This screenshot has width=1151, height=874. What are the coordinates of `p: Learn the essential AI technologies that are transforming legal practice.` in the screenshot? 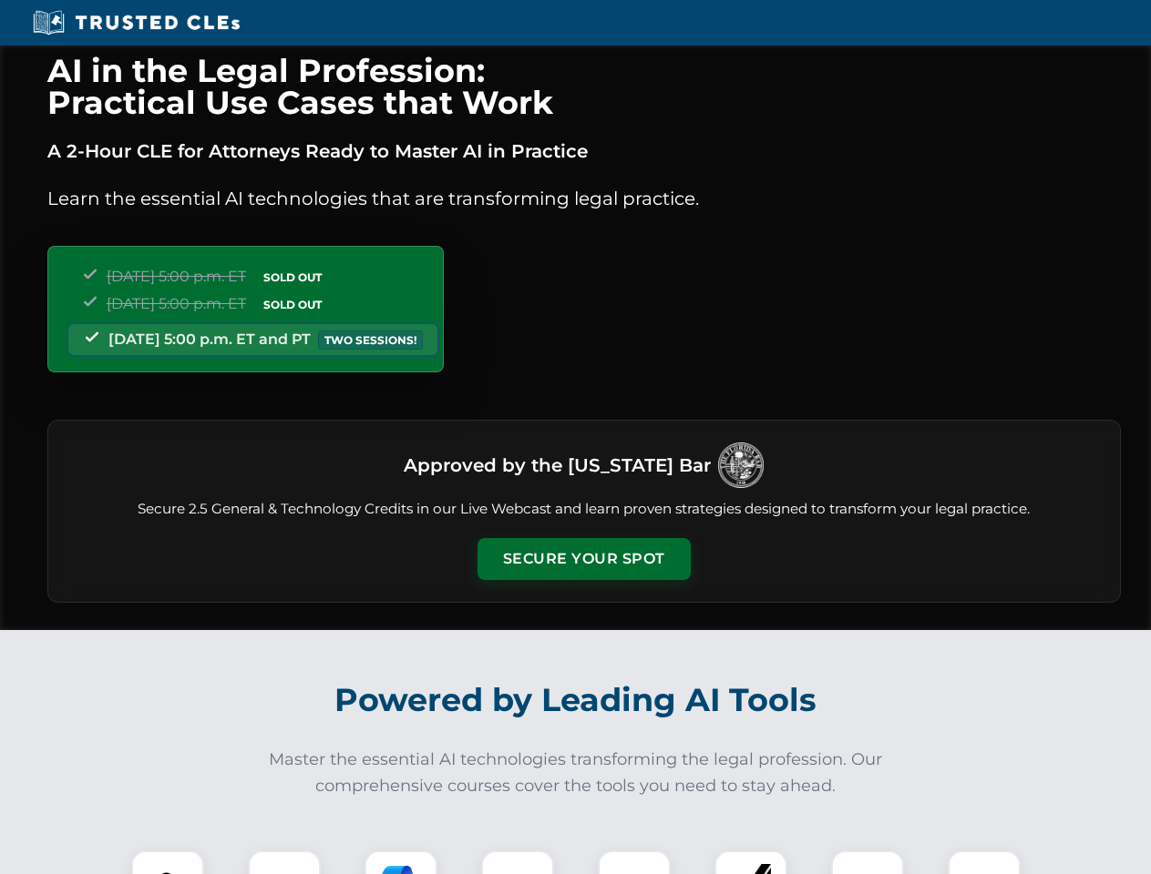 It's located at (584, 199).